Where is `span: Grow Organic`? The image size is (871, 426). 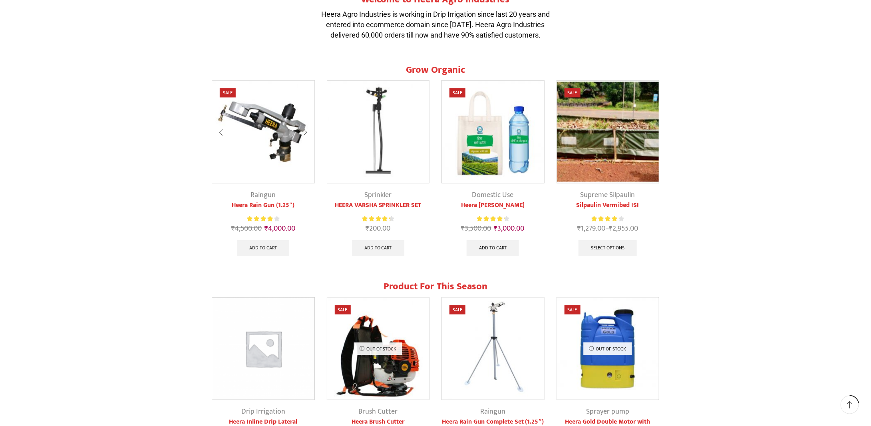
span: Grow Organic is located at coordinates (436, 70).